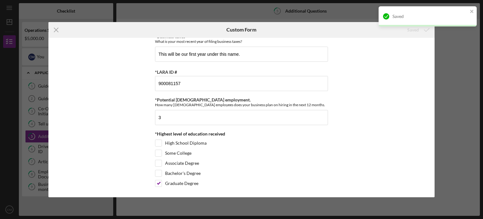  I want to click on label: High School Diploma, so click(186, 143).